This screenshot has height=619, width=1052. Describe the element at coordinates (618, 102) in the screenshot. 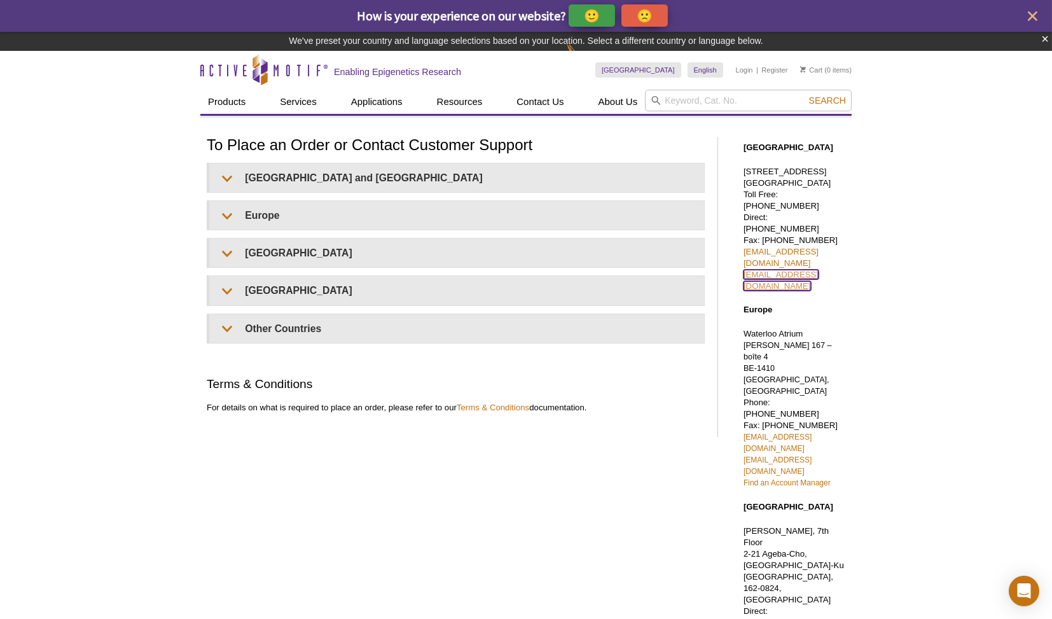

I see `a: About Us` at that location.